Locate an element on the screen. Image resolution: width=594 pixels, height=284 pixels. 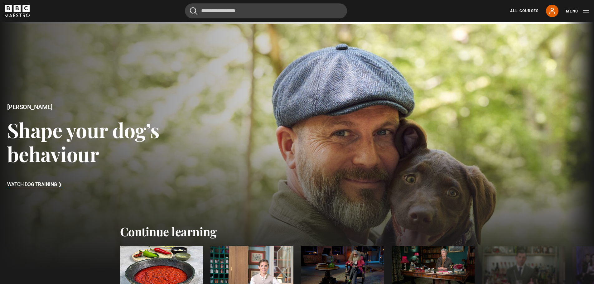
h3: Watch Dog Training ❯ is located at coordinates (35, 185).